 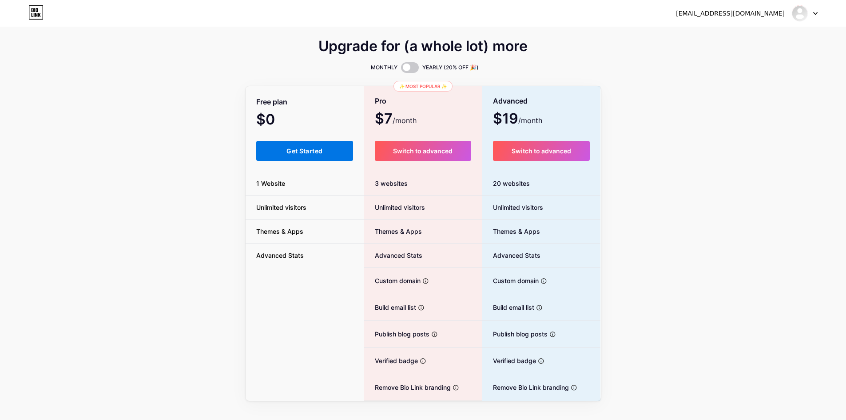 I want to click on span: 1 Website, so click(x=271, y=183).